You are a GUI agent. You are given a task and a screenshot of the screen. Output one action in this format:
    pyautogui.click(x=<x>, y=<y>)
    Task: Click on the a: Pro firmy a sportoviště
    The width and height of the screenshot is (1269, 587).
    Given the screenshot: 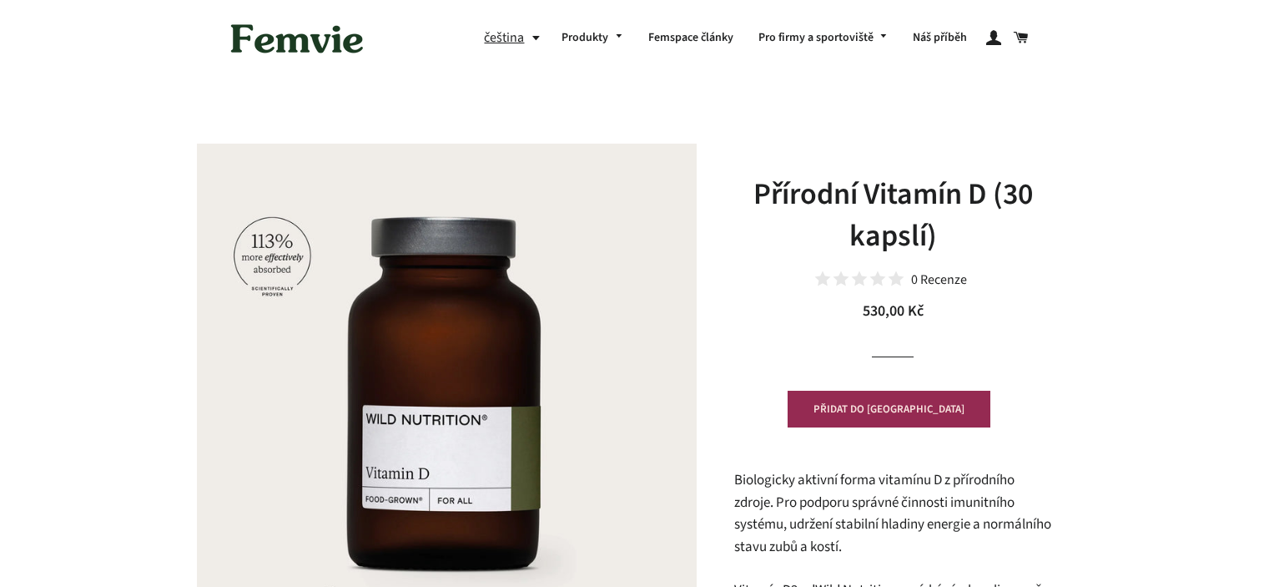 What is the action you would take?
    pyautogui.click(x=824, y=38)
    